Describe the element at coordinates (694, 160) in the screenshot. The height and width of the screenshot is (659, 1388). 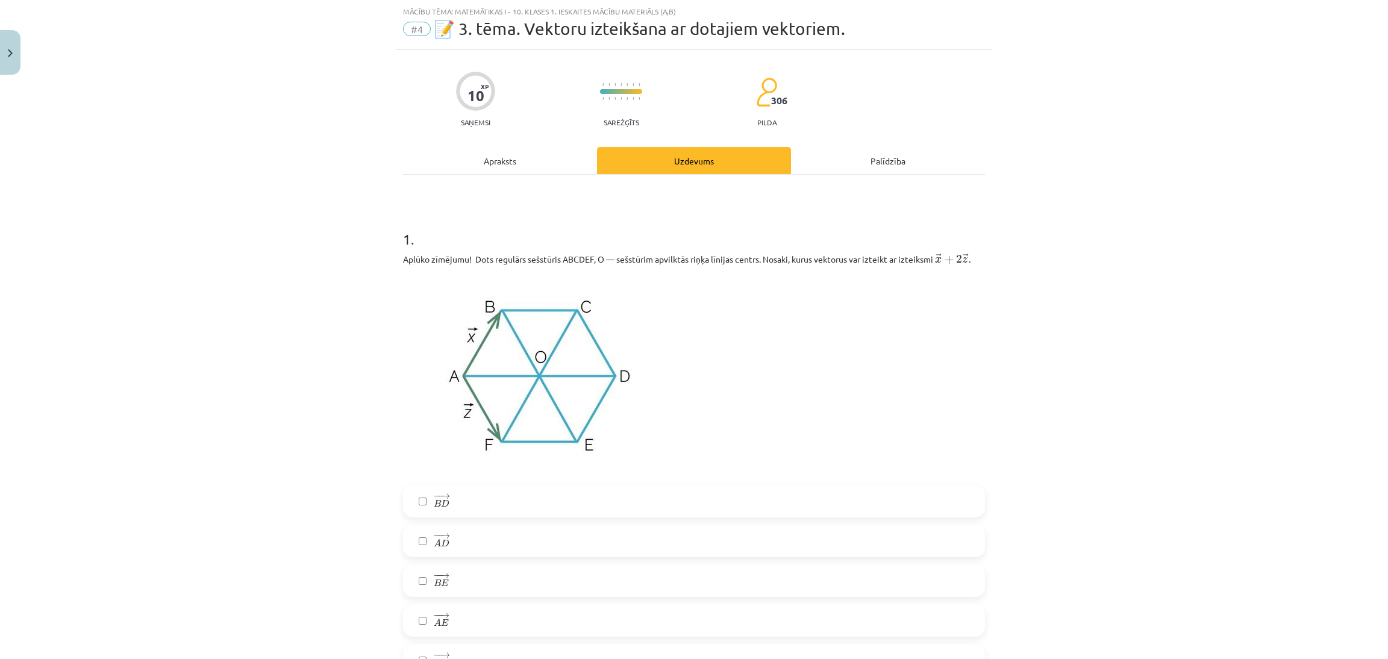
I see `div: Uzdevums` at that location.